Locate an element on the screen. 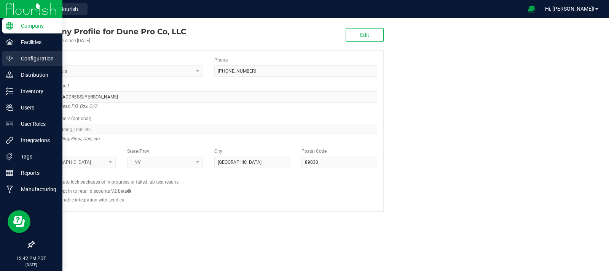 The image size is (609, 271). p: Company is located at coordinates (36, 26).